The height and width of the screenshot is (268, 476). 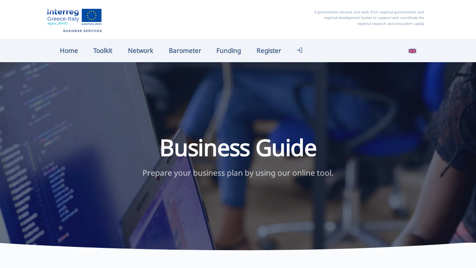 I want to click on a: Toolkit, so click(x=103, y=50).